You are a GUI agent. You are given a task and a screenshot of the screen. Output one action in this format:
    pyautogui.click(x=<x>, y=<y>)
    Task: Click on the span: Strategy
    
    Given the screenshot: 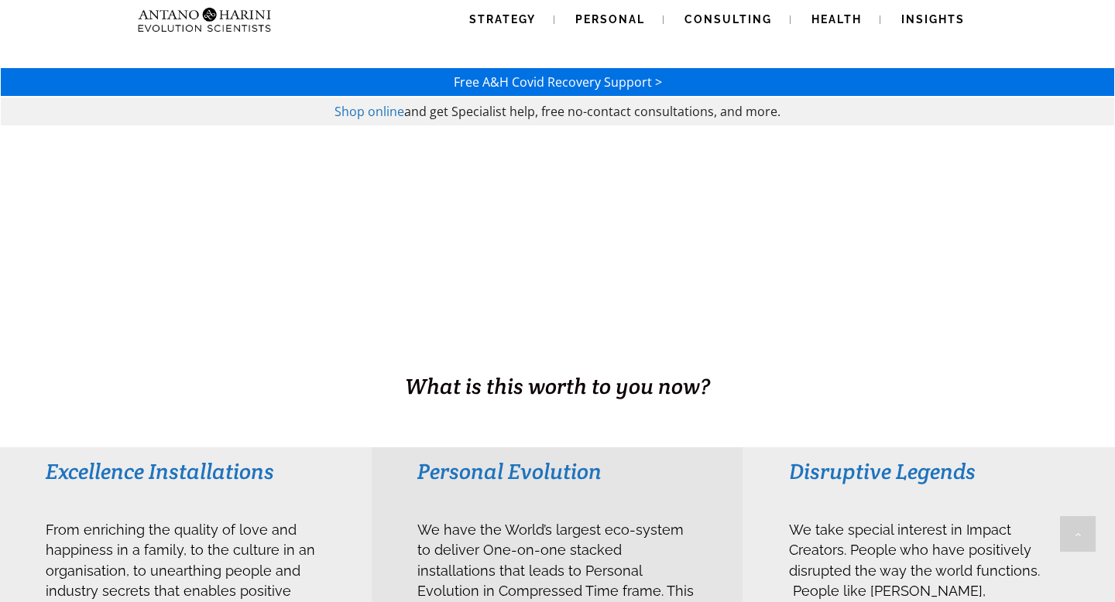 What is the action you would take?
    pyautogui.click(x=502, y=19)
    